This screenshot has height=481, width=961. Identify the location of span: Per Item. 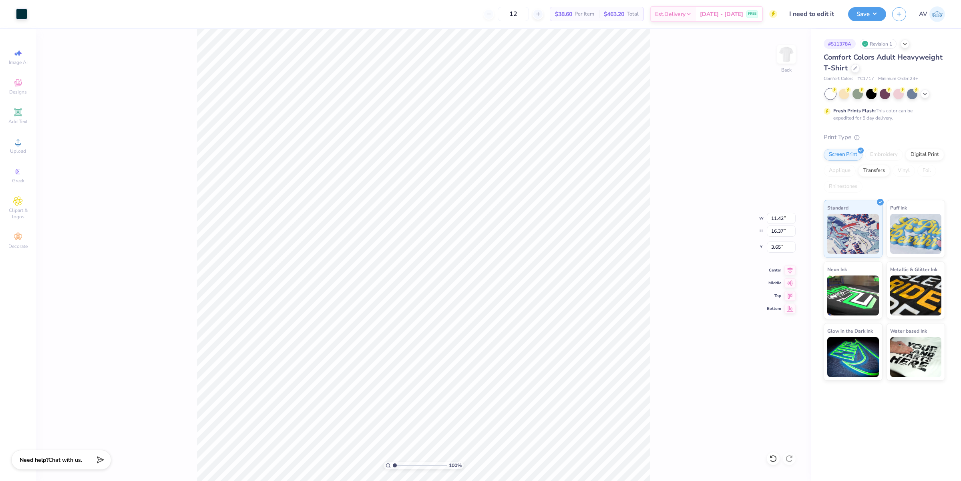
(584, 14).